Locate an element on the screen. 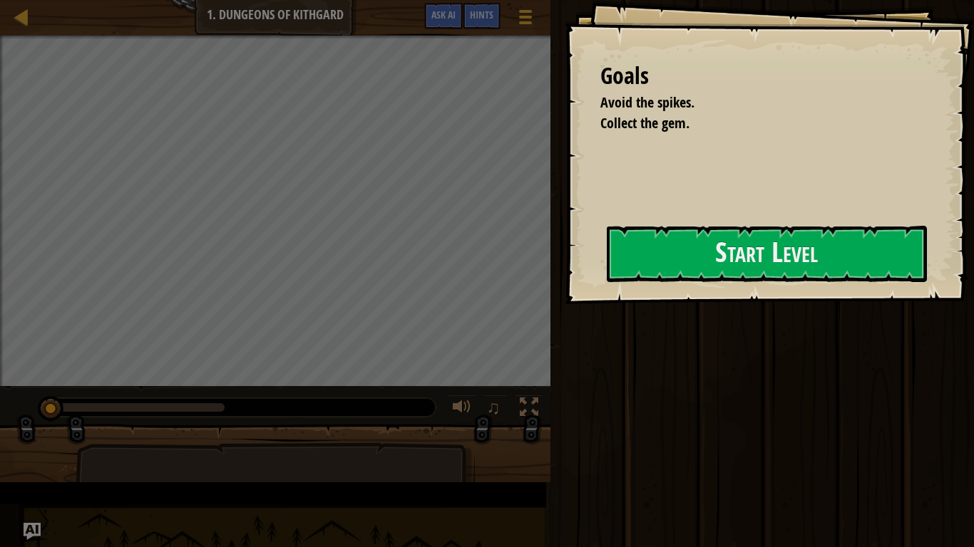 This screenshot has height=547, width=974. button: Toggle fullscreen is located at coordinates (529, 409).